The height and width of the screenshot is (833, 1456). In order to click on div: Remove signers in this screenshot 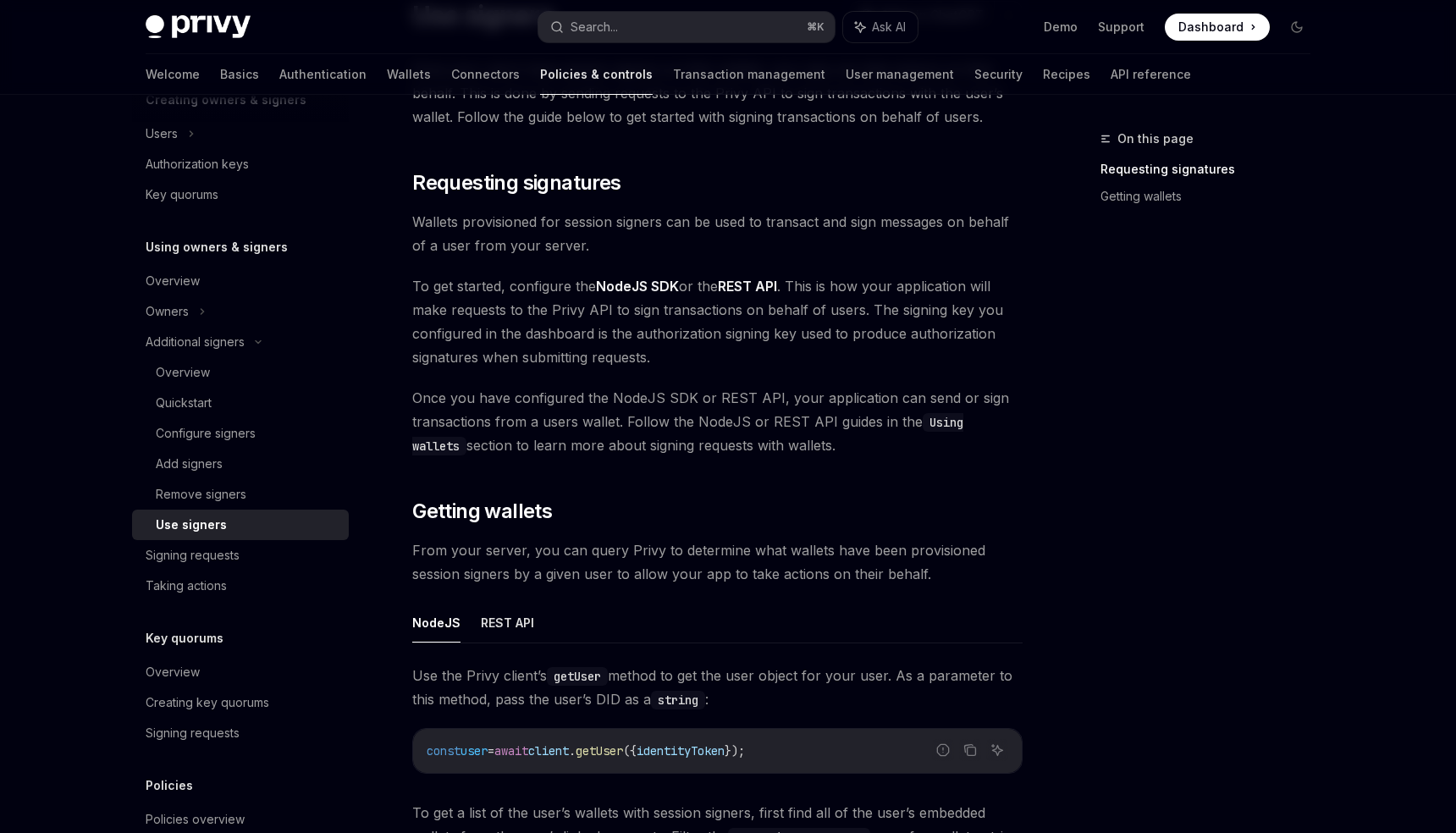, I will do `click(200, 494)`.